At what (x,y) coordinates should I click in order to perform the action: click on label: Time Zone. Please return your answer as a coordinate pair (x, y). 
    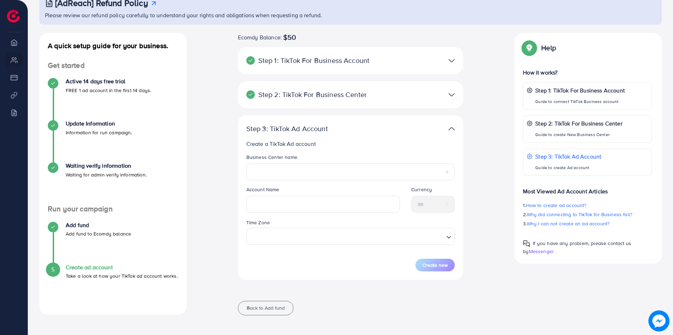
    Looking at the image, I should click on (258, 222).